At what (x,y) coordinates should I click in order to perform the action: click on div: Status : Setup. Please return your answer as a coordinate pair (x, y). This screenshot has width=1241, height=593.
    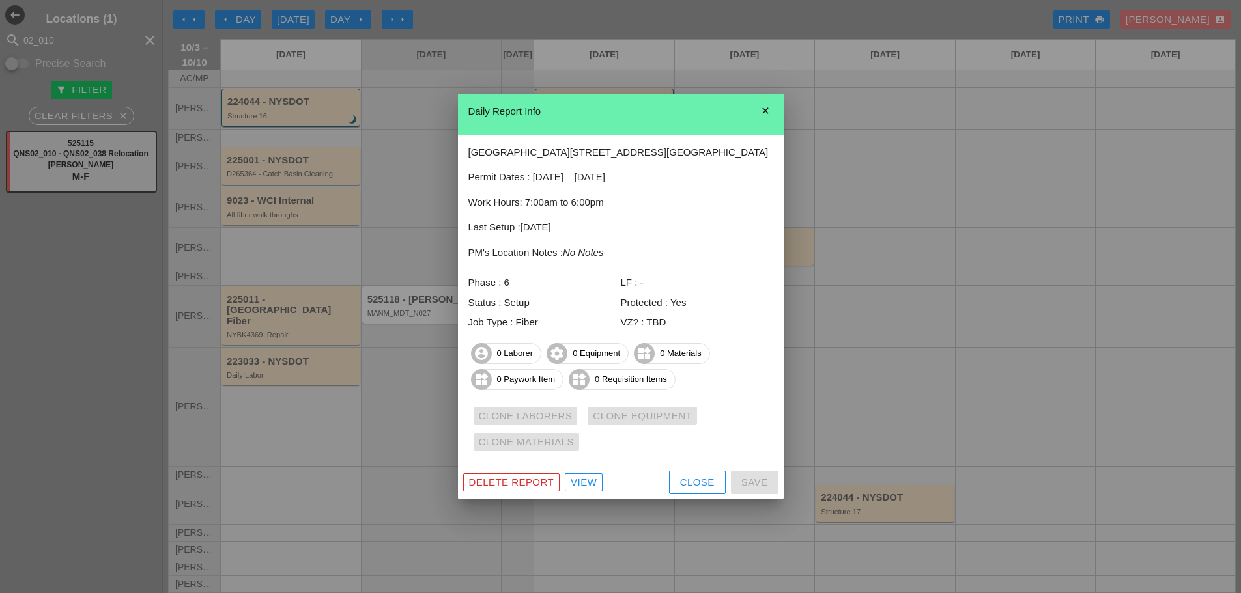
    Looking at the image, I should click on (544, 303).